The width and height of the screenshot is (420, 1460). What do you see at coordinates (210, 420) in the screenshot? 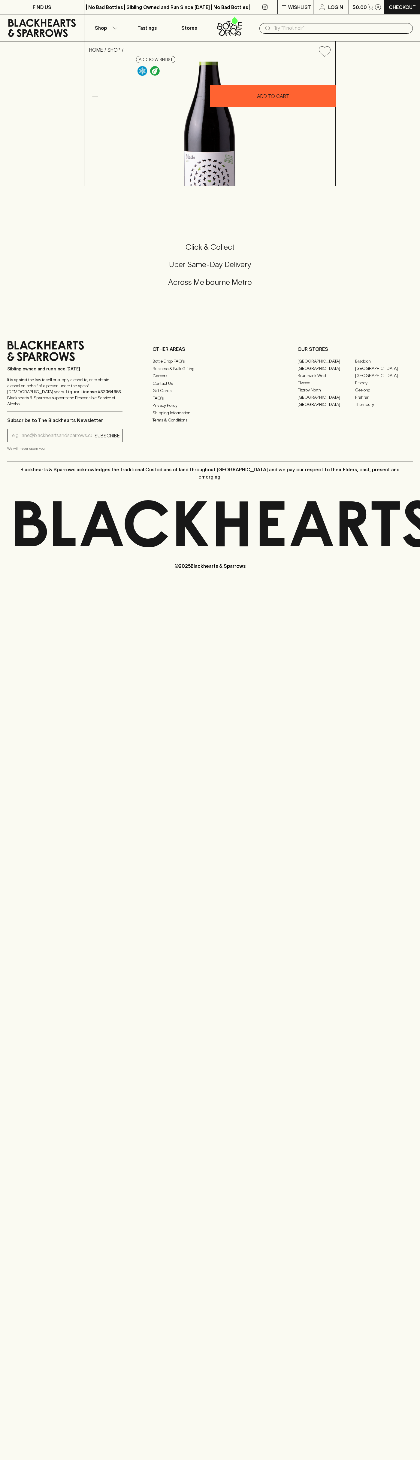
I see `a: Terms & Conditions` at bounding box center [210, 420].